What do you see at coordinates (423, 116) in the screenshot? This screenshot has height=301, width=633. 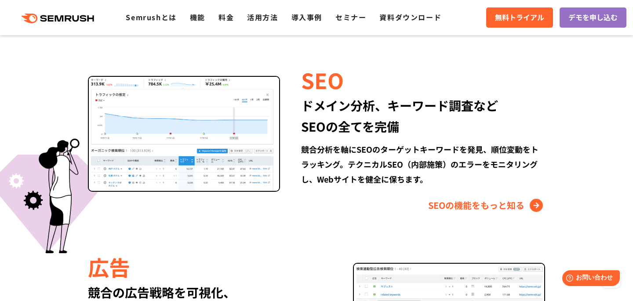 I see `div: ドメイン分析、キーワード調査など SEOの全てを完備` at bounding box center [423, 116].